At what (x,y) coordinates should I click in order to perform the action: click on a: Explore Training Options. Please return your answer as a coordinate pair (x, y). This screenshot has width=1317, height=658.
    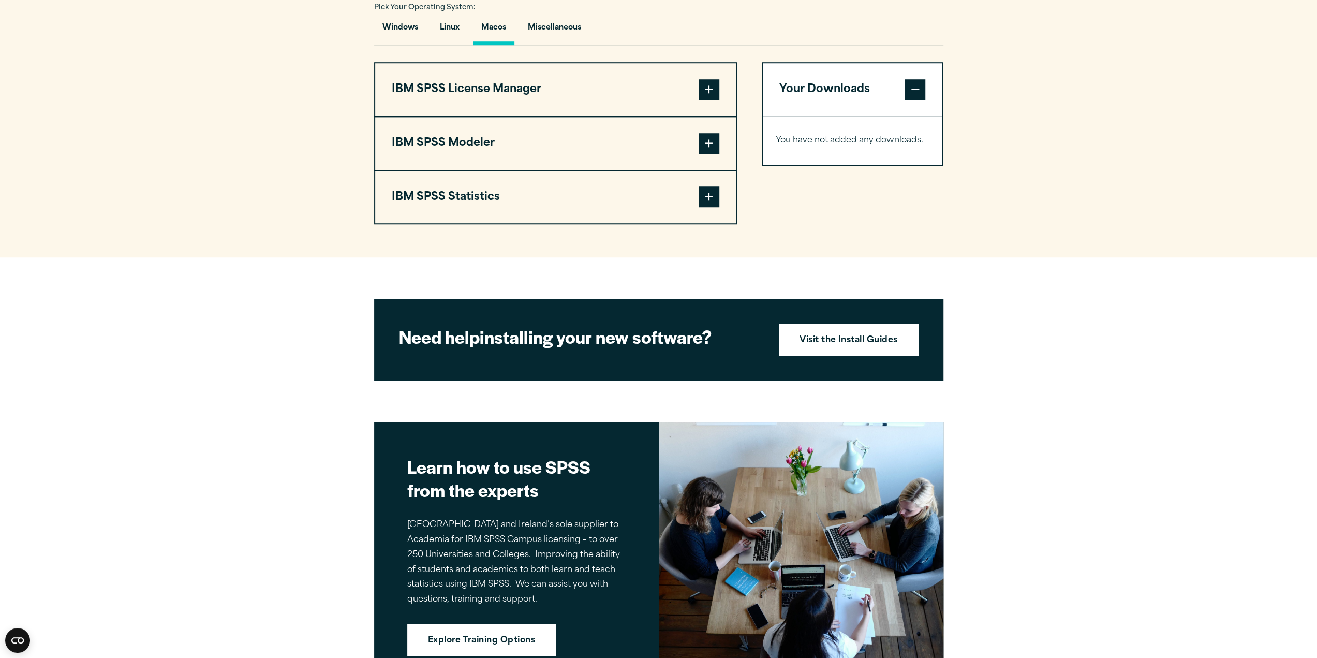
    Looking at the image, I should click on (482, 640).